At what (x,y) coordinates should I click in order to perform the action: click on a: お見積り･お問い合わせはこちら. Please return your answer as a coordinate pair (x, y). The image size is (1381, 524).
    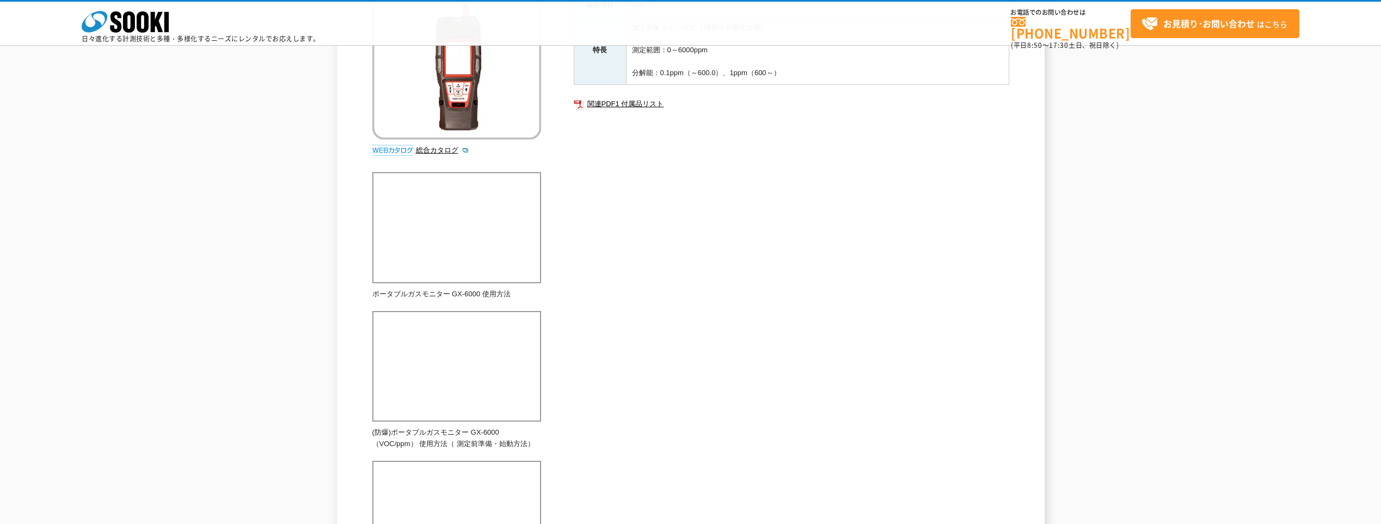
    Looking at the image, I should click on (1215, 23).